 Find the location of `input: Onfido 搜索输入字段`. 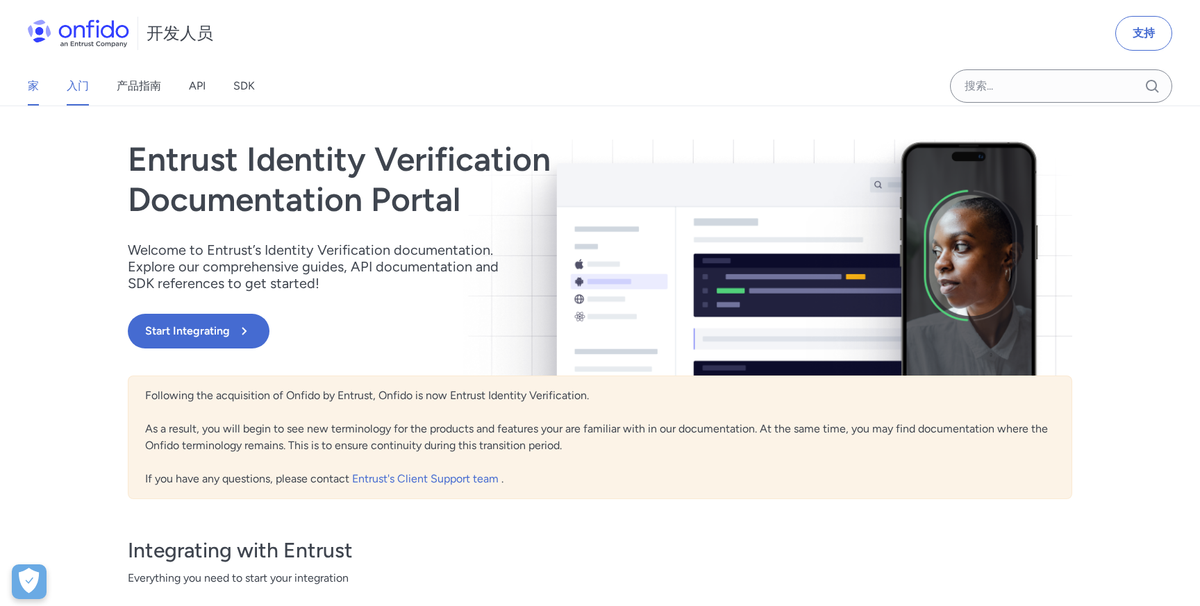

input: Onfido 搜索输入字段 is located at coordinates (1061, 86).